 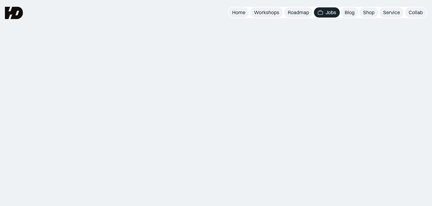 I want to click on div: Workshops, so click(x=266, y=12).